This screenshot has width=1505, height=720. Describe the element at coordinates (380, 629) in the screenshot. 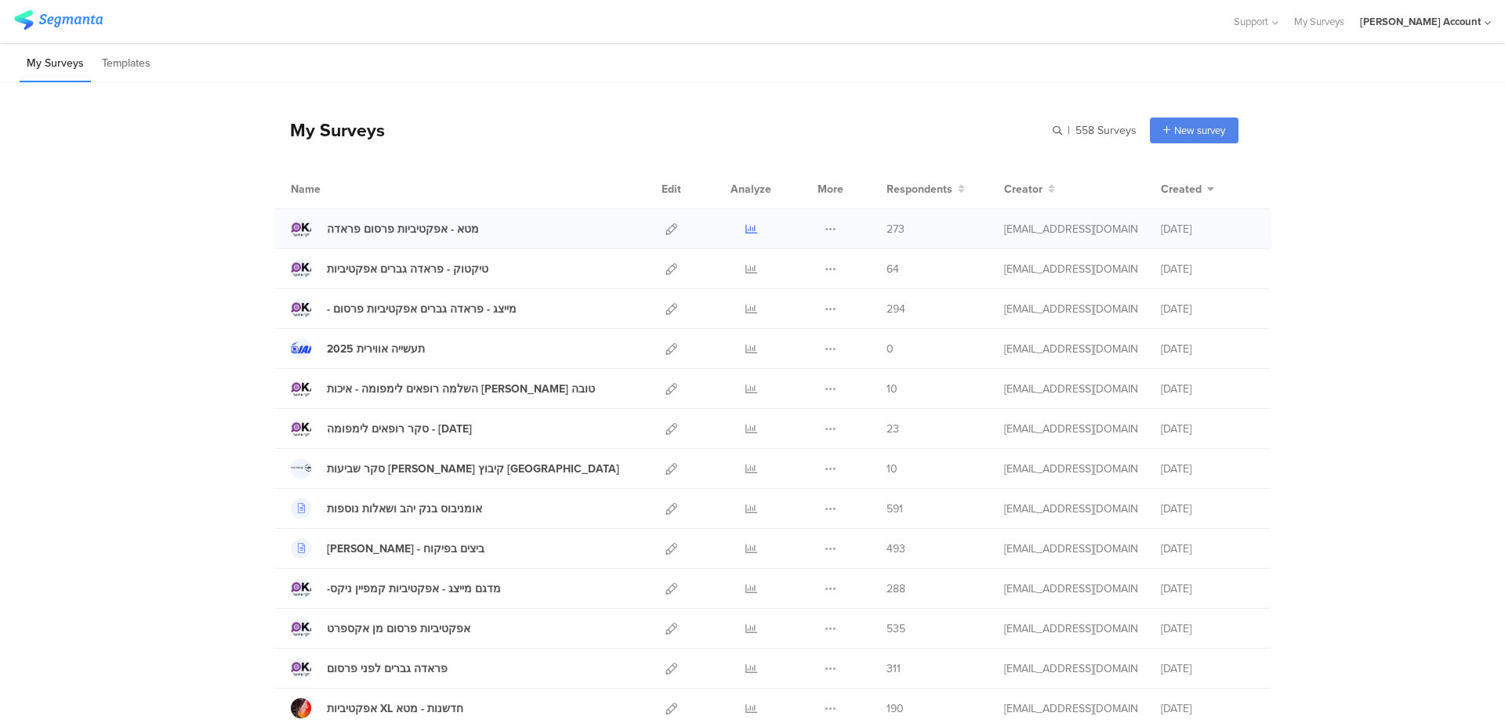

I see `a: אפקטיביות פרסום מן אקספרט` at that location.